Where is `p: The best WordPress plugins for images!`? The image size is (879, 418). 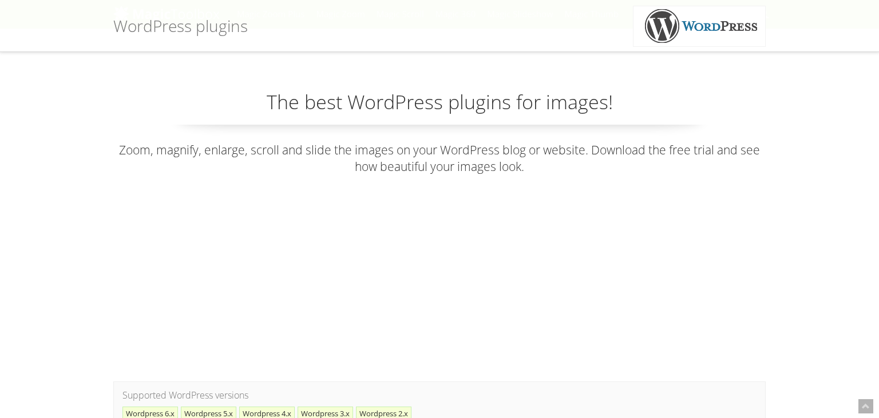
p: The best WordPress plugins for images! is located at coordinates (439, 106).